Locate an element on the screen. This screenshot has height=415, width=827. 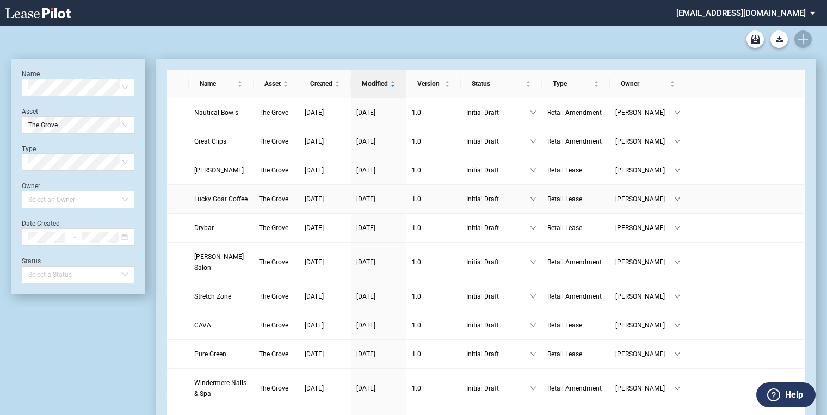
a: Drybar is located at coordinates (221, 228).